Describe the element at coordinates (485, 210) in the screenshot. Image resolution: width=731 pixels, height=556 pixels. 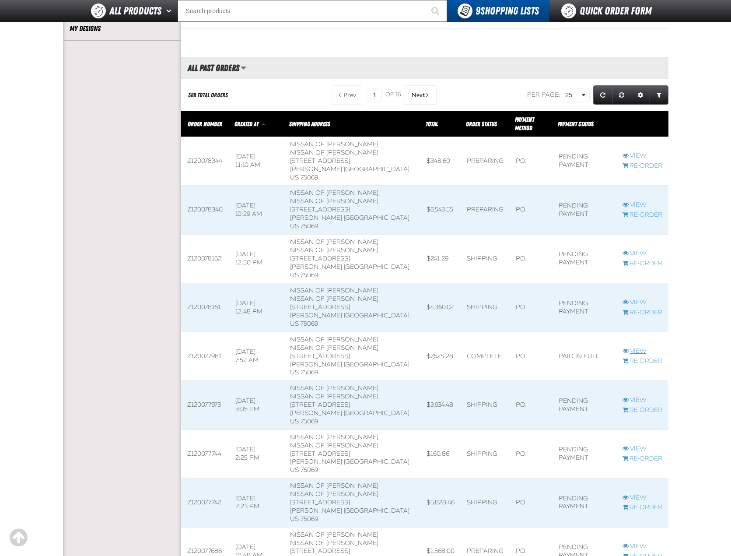
I see `td: Preparing` at that location.